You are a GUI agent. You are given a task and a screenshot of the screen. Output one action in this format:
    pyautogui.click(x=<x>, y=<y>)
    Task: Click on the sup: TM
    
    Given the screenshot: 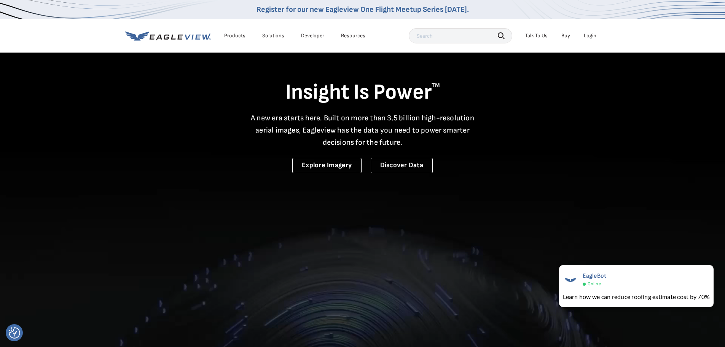 What is the action you would take?
    pyautogui.click(x=436, y=85)
    